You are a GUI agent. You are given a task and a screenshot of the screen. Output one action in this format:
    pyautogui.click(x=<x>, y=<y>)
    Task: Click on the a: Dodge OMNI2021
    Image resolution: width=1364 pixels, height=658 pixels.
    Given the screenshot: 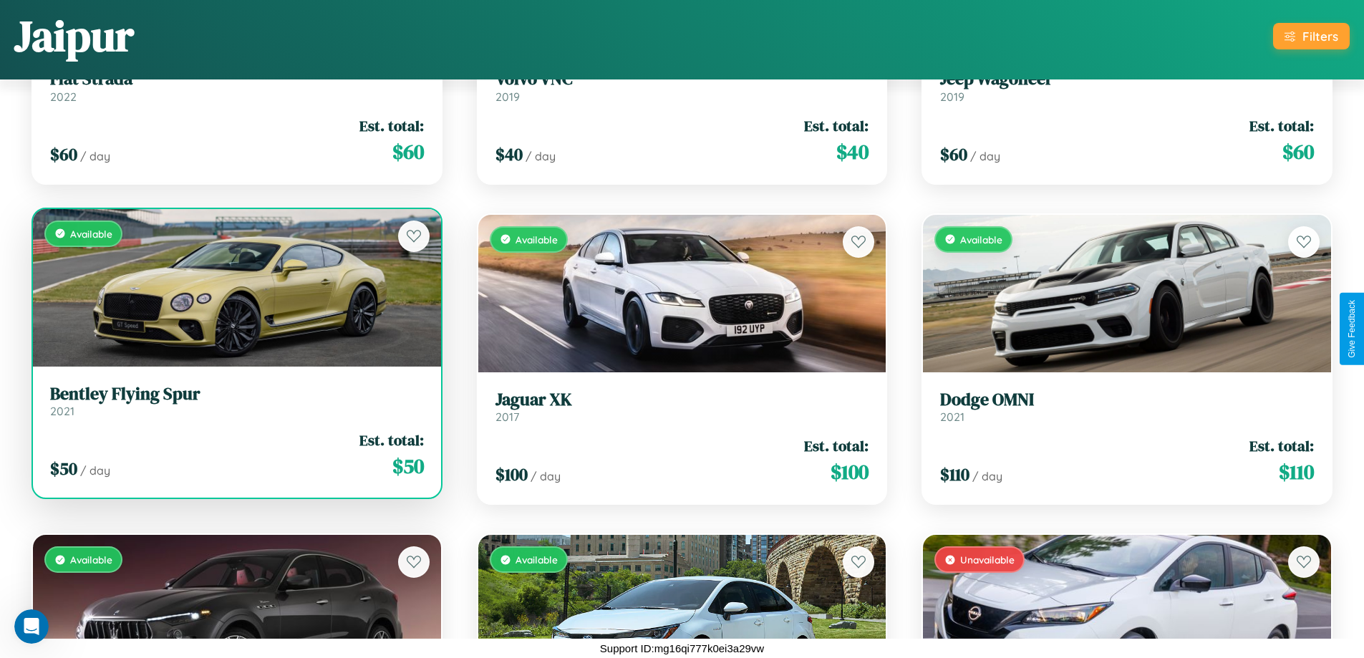 What is the action you would take?
    pyautogui.click(x=1127, y=407)
    